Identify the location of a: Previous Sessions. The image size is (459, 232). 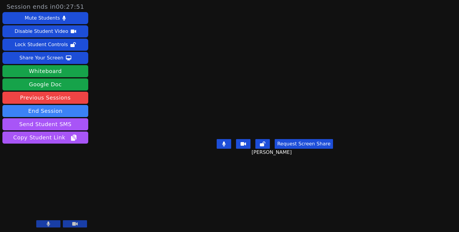
(45, 98).